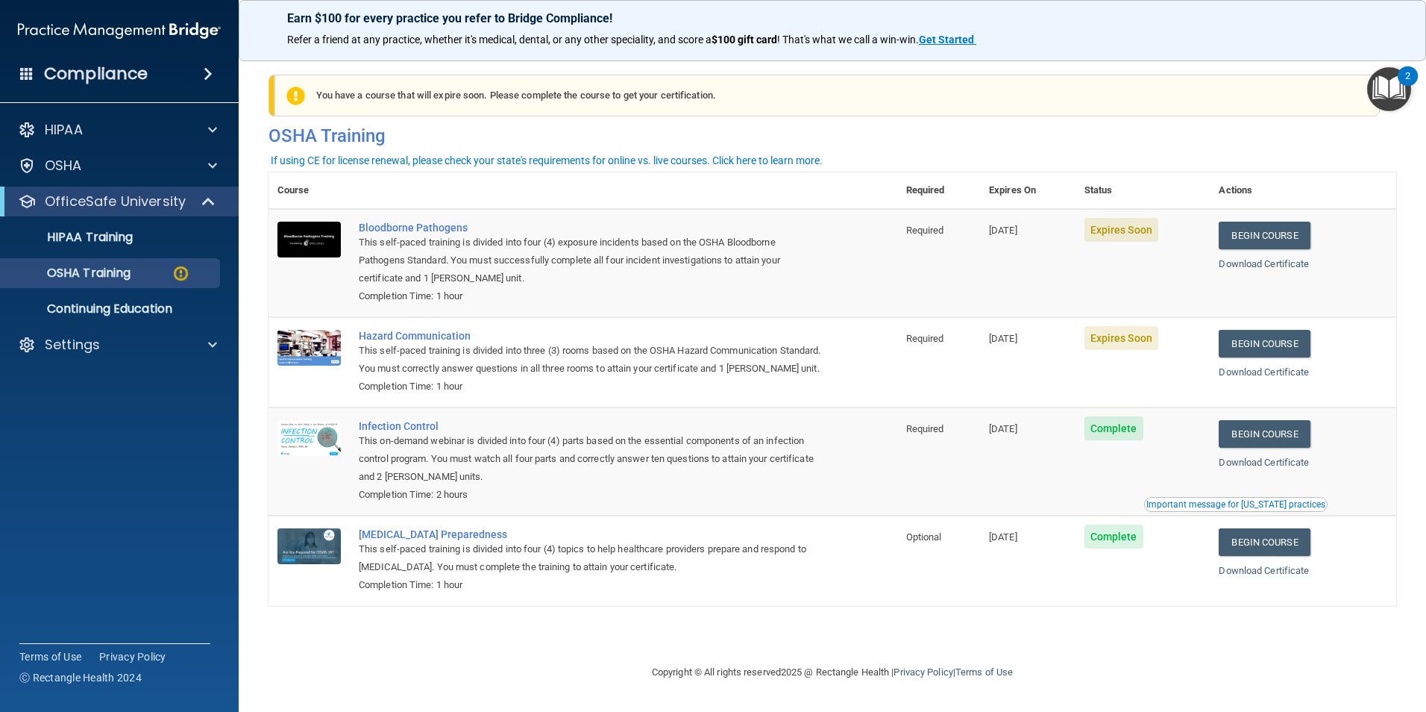 The width and height of the screenshot is (1426, 712). I want to click on p: HIPAA Training, so click(71, 237).